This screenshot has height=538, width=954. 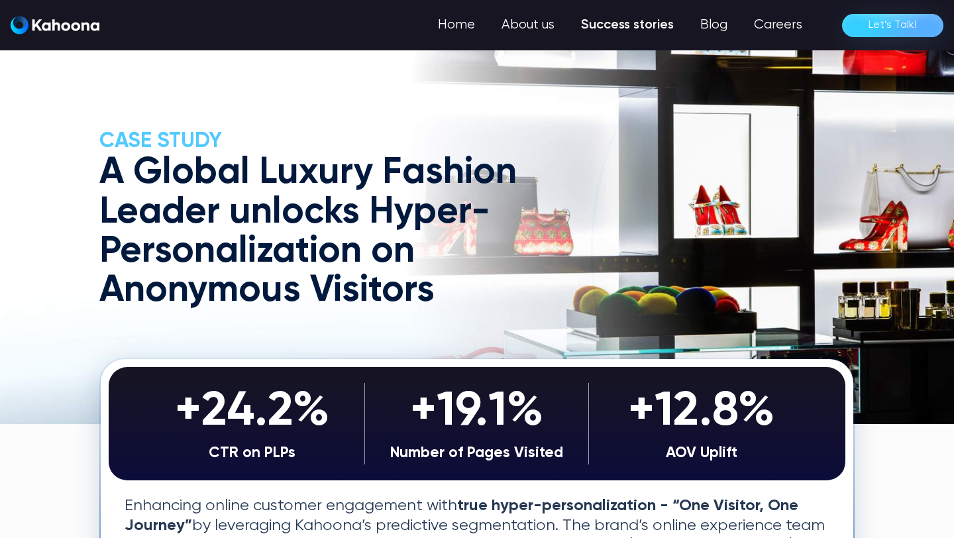 What do you see at coordinates (477, 412) in the screenshot?
I see `div: +19.1%` at bounding box center [477, 412].